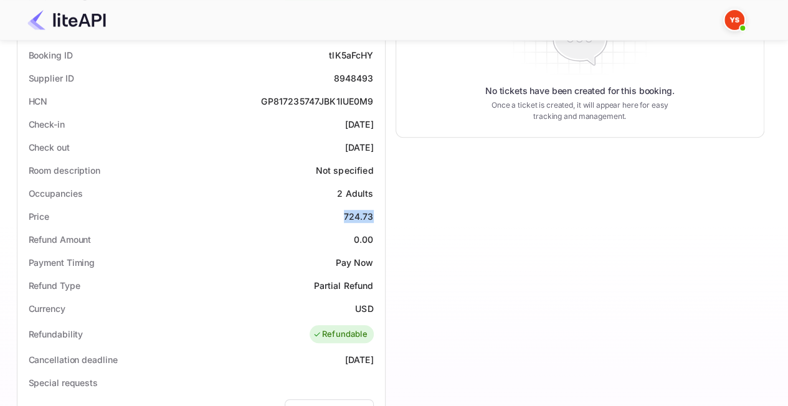 This screenshot has width=788, height=406. What do you see at coordinates (355, 193) in the screenshot?
I see `div: 2 Adults` at bounding box center [355, 193].